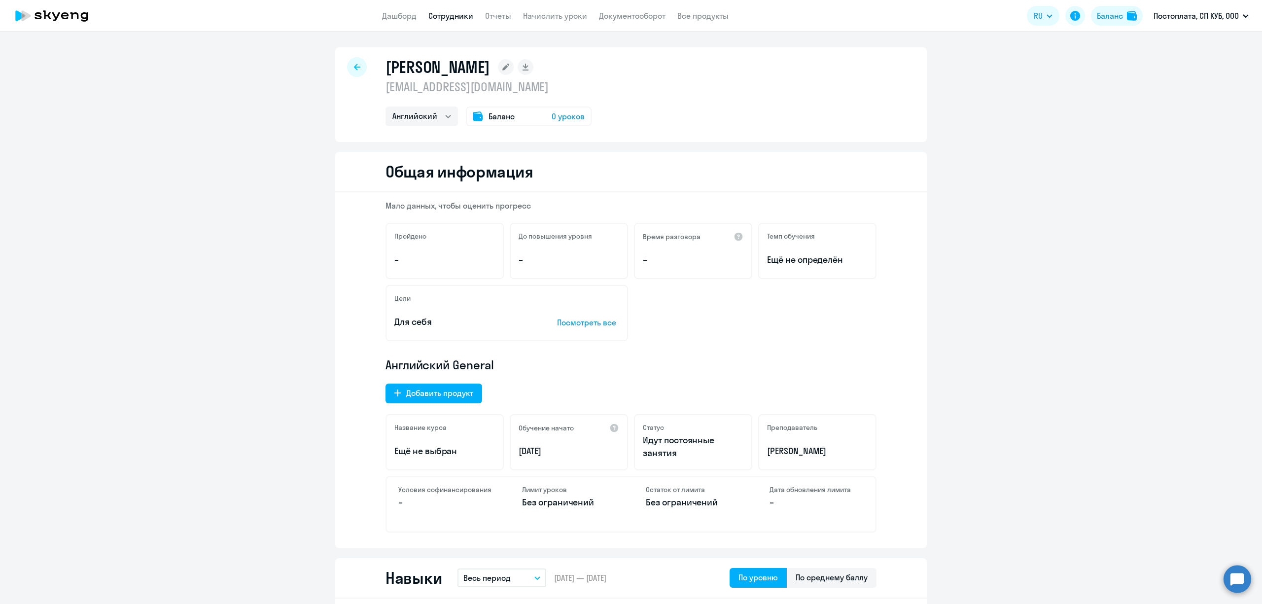 Image resolution: width=1262 pixels, height=604 pixels. Describe the element at coordinates (671, 237) in the screenshot. I see `h5: Время разговора` at that location.